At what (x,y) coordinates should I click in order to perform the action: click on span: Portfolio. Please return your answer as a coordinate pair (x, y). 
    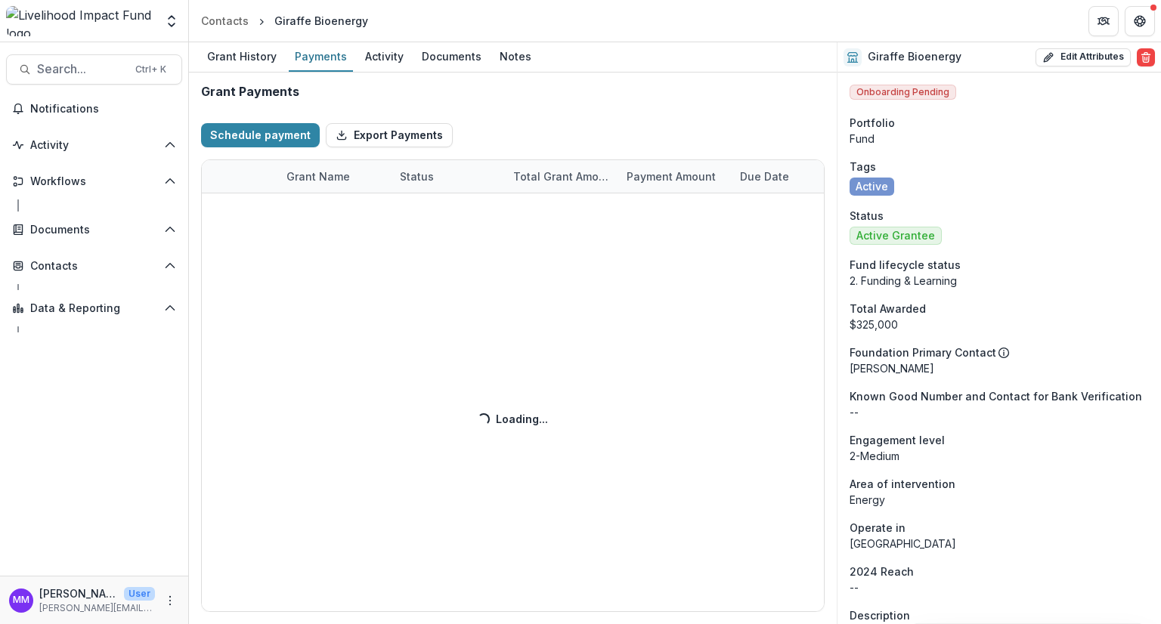
    Looking at the image, I should click on (872, 122).